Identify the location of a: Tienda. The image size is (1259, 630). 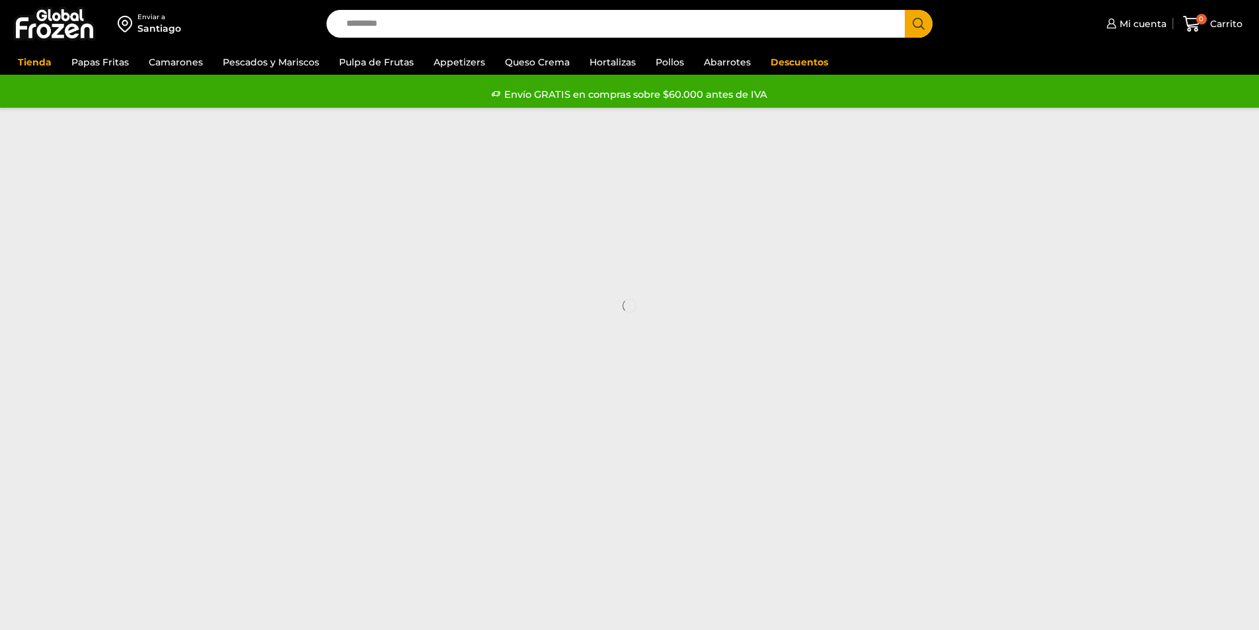
(34, 62).